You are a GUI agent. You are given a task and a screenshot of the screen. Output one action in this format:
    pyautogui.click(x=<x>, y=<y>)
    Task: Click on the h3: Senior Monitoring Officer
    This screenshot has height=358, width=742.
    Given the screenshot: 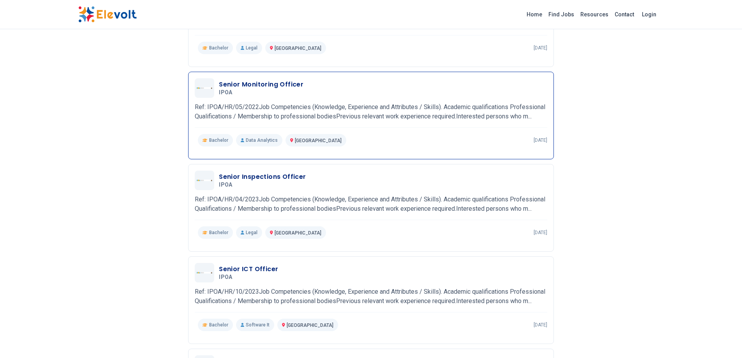 What is the action you would take?
    pyautogui.click(x=261, y=84)
    